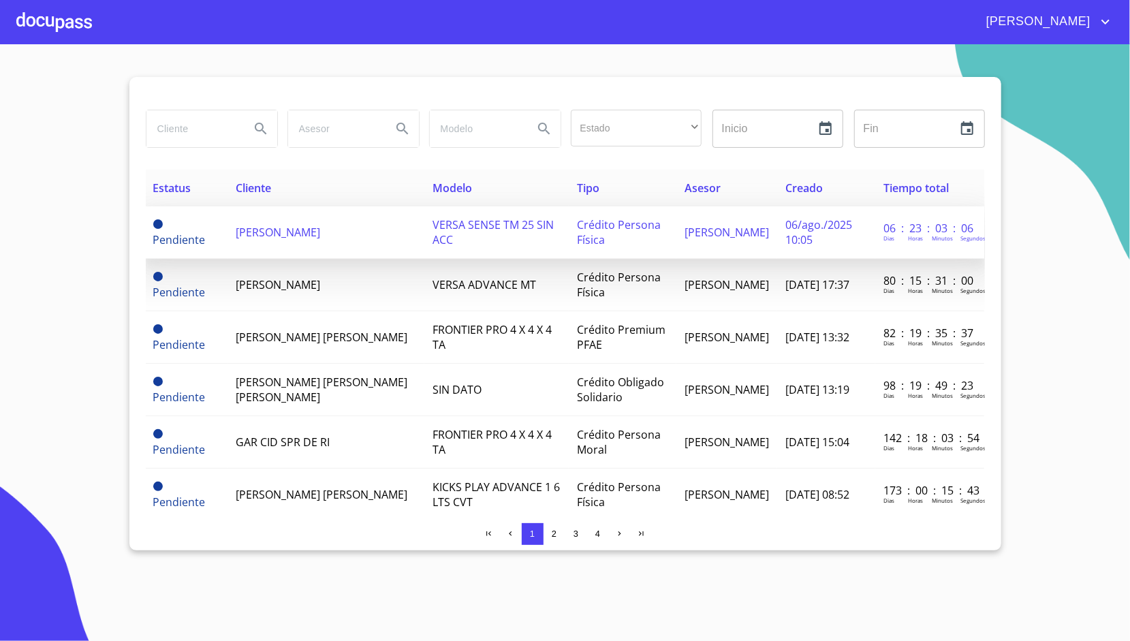  Describe the element at coordinates (493, 232) in the screenshot. I see `span: VERSA SENSE TM 25 SIN ACC` at that location.